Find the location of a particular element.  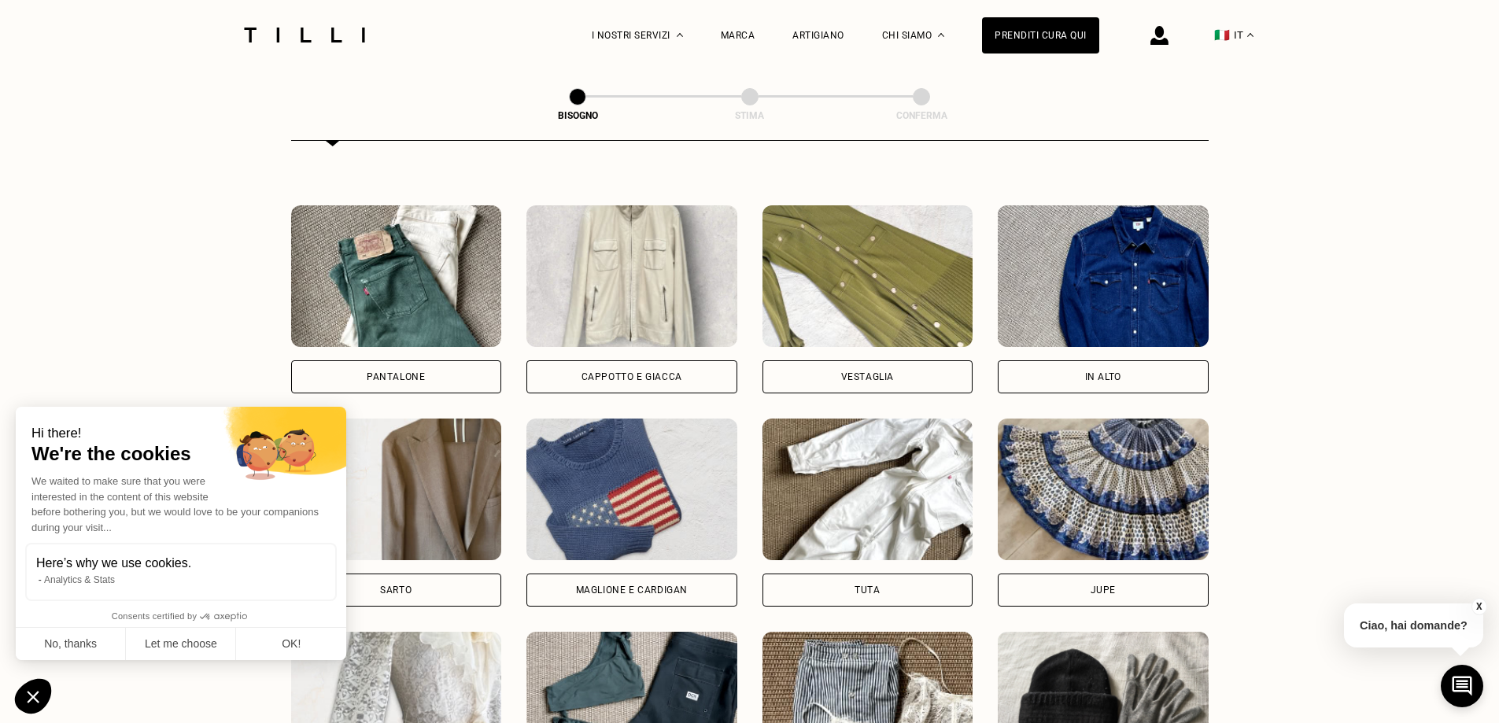

img: Tilli retouche votre Sarto is located at coordinates (397, 489).